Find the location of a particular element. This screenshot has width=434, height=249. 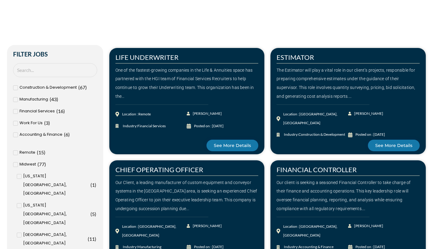

span: 67 is located at coordinates (82, 87).